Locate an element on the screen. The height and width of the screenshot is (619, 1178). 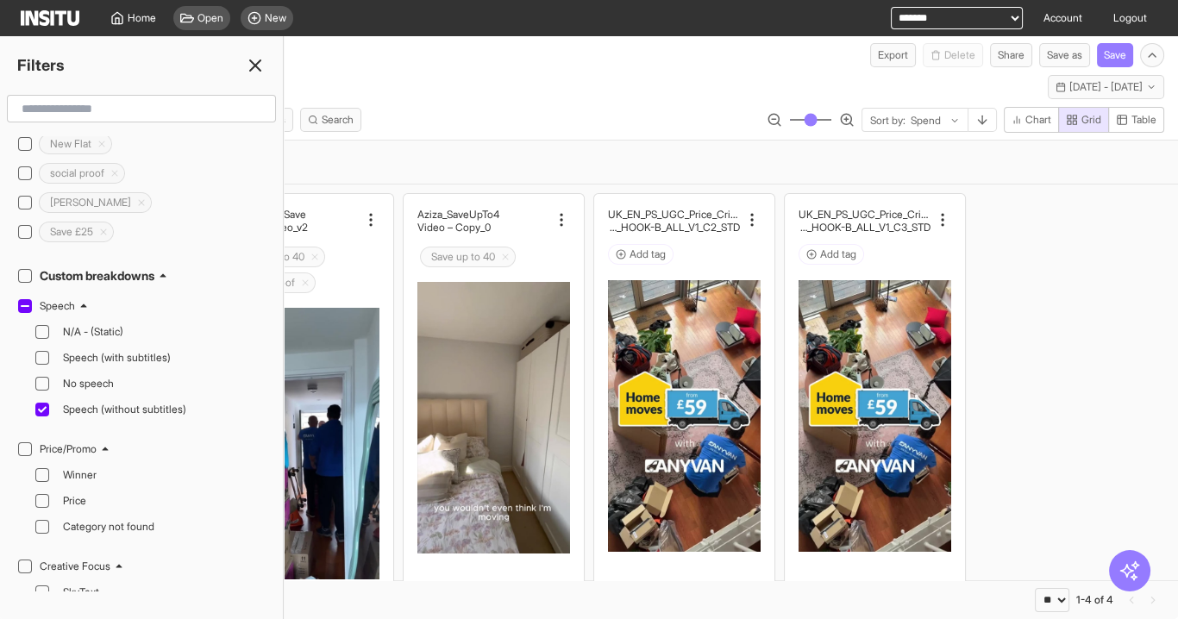
h2: ID_18s_HOOK-B_ALL_V1_C2_STD is located at coordinates (673, 227).